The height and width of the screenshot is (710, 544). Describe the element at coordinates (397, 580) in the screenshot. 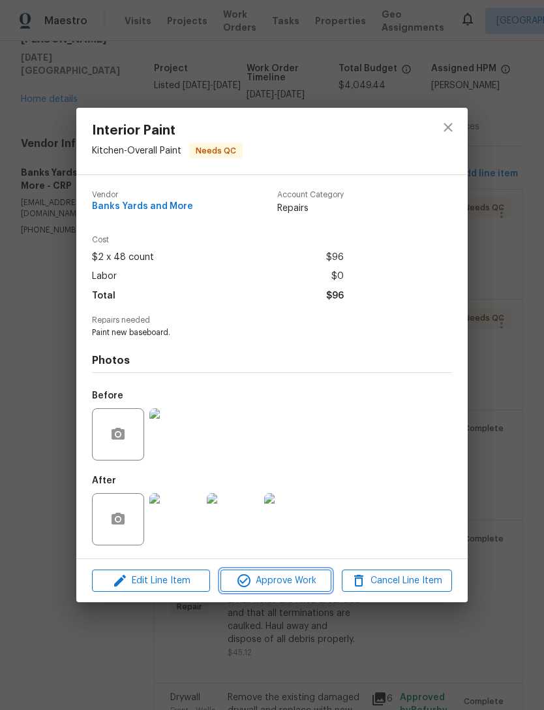

I see `button: Cancel Line Item` at that location.